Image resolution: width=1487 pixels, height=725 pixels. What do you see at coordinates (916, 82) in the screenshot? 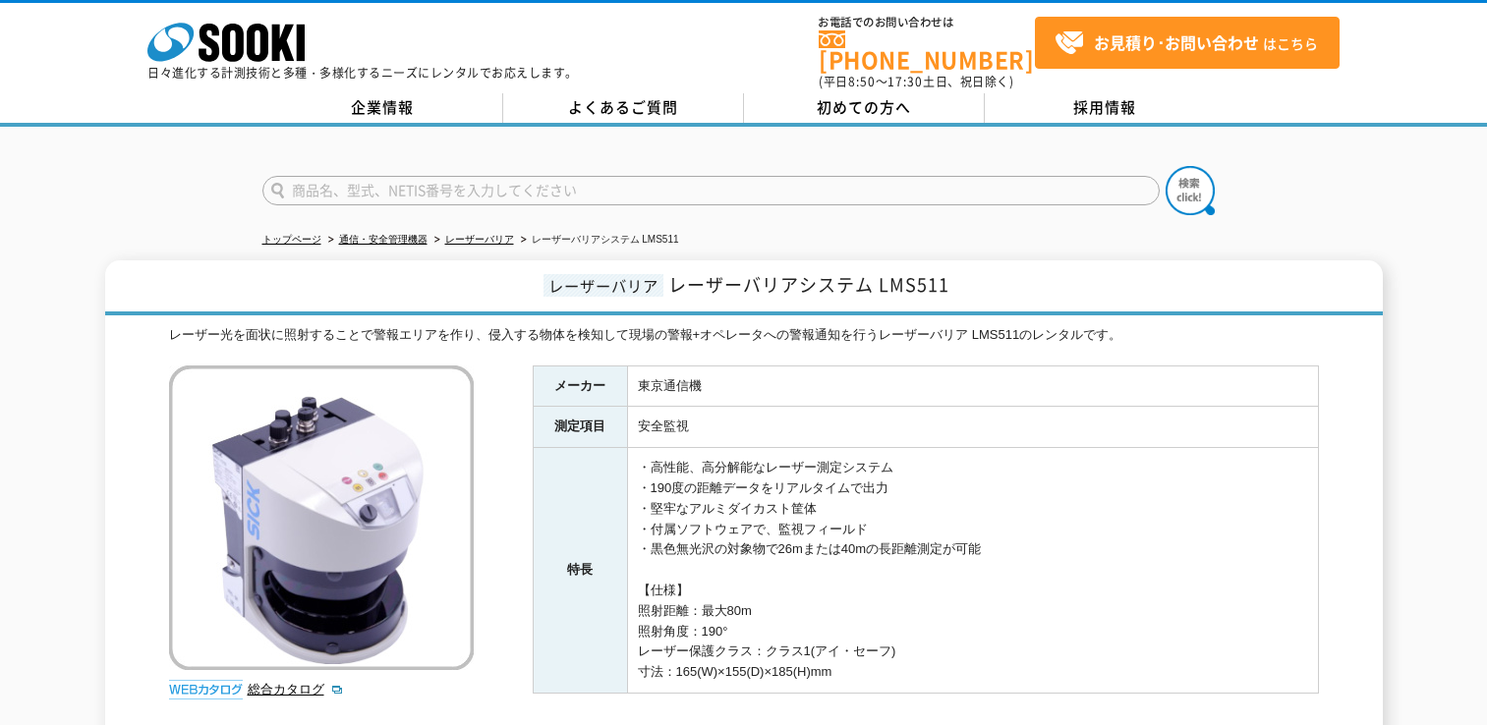
I see `span: (平日 ～ 土日、祝日除く)` at bounding box center [916, 82].